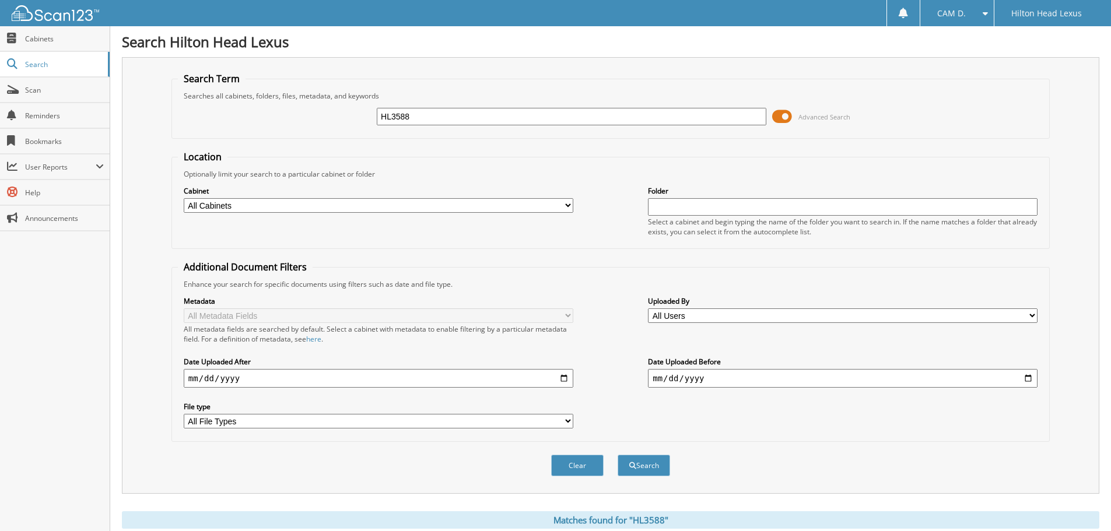 Image resolution: width=1111 pixels, height=531 pixels. What do you see at coordinates (577, 465) in the screenshot?
I see `button: Clear` at bounding box center [577, 465].